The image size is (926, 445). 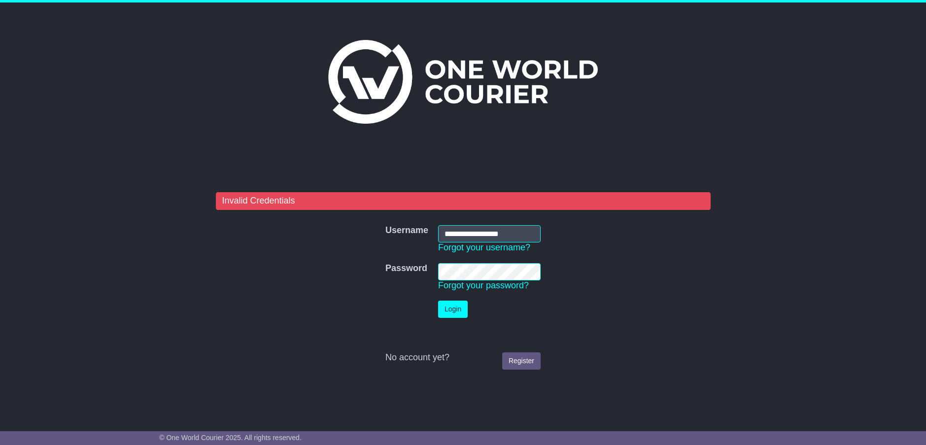 I want to click on span: © One World Courier 2025. All rights reserved., so click(x=230, y=437).